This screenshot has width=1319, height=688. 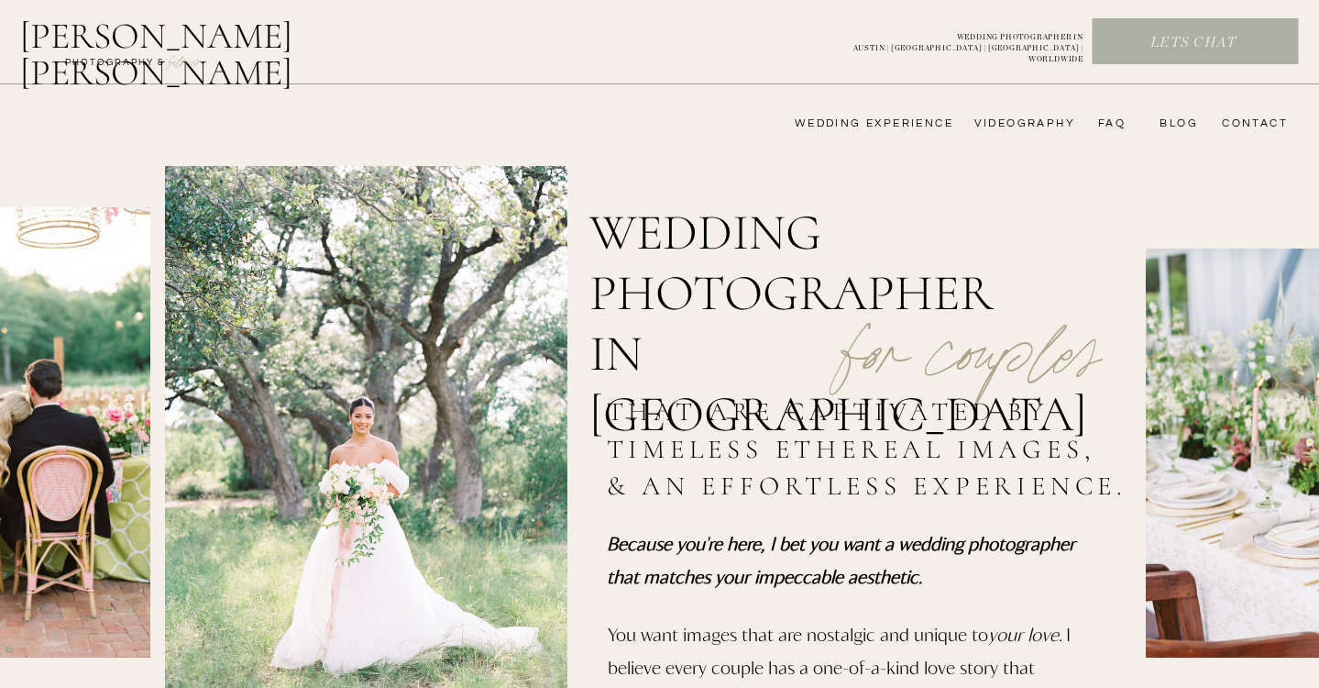 What do you see at coordinates (1107, 124) in the screenshot?
I see `nav: FAQ` at bounding box center [1107, 124].